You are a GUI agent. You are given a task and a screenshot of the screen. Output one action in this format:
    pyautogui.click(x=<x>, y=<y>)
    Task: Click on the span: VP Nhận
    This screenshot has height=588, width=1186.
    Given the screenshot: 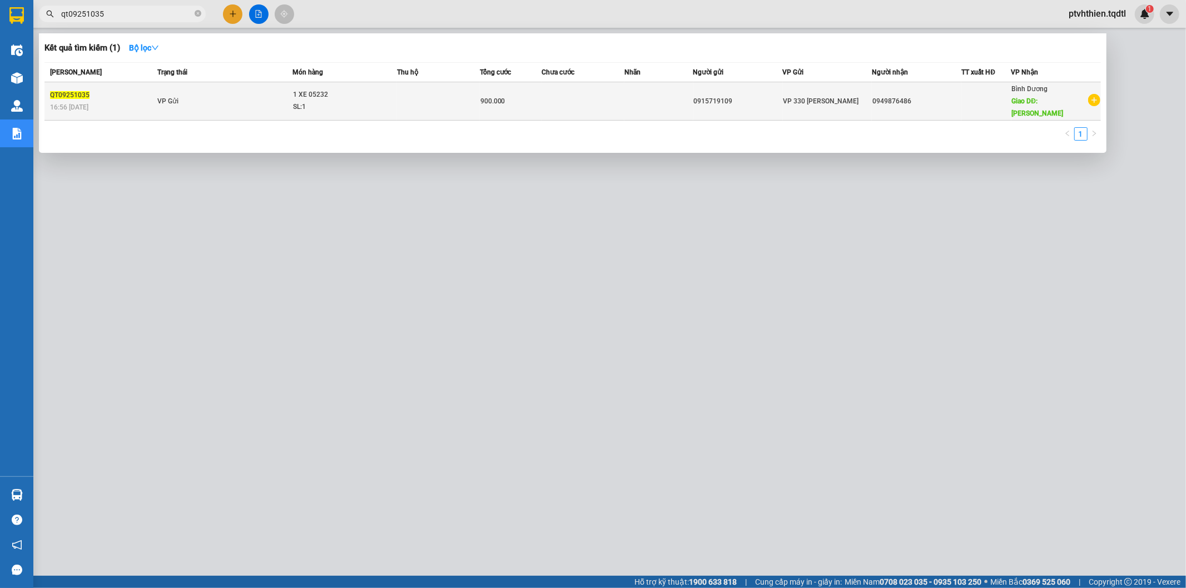 What is the action you would take?
    pyautogui.click(x=1025, y=72)
    